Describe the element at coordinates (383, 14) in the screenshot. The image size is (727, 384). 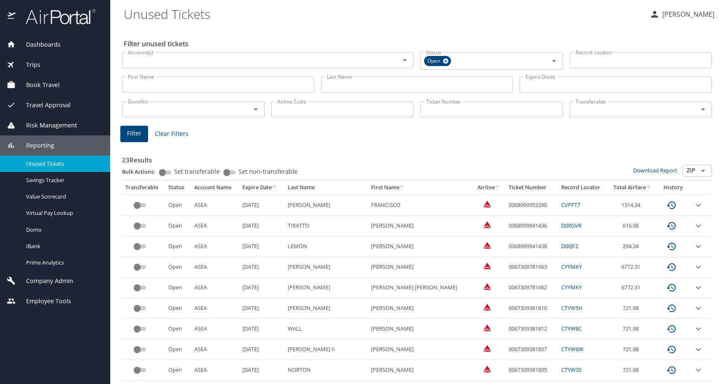
I see `h1: Unused Tickets` at that location.